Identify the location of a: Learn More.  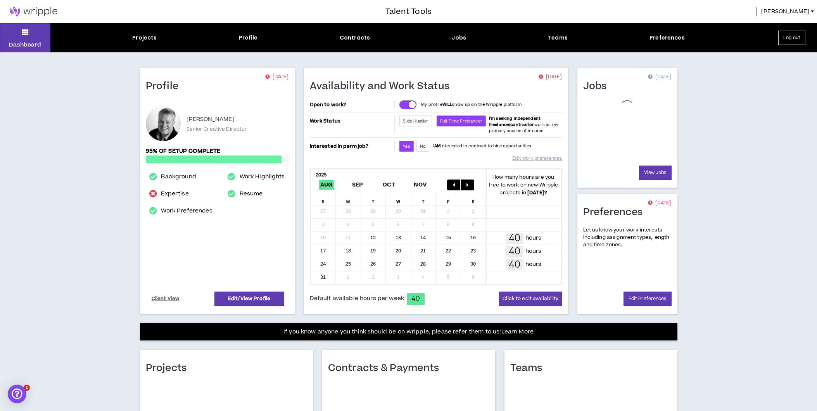
(517, 331).